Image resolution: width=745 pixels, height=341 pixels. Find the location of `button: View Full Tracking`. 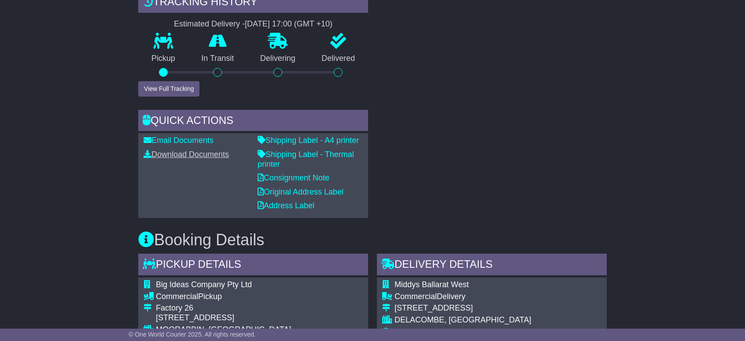

button: View Full Tracking is located at coordinates (169, 89).